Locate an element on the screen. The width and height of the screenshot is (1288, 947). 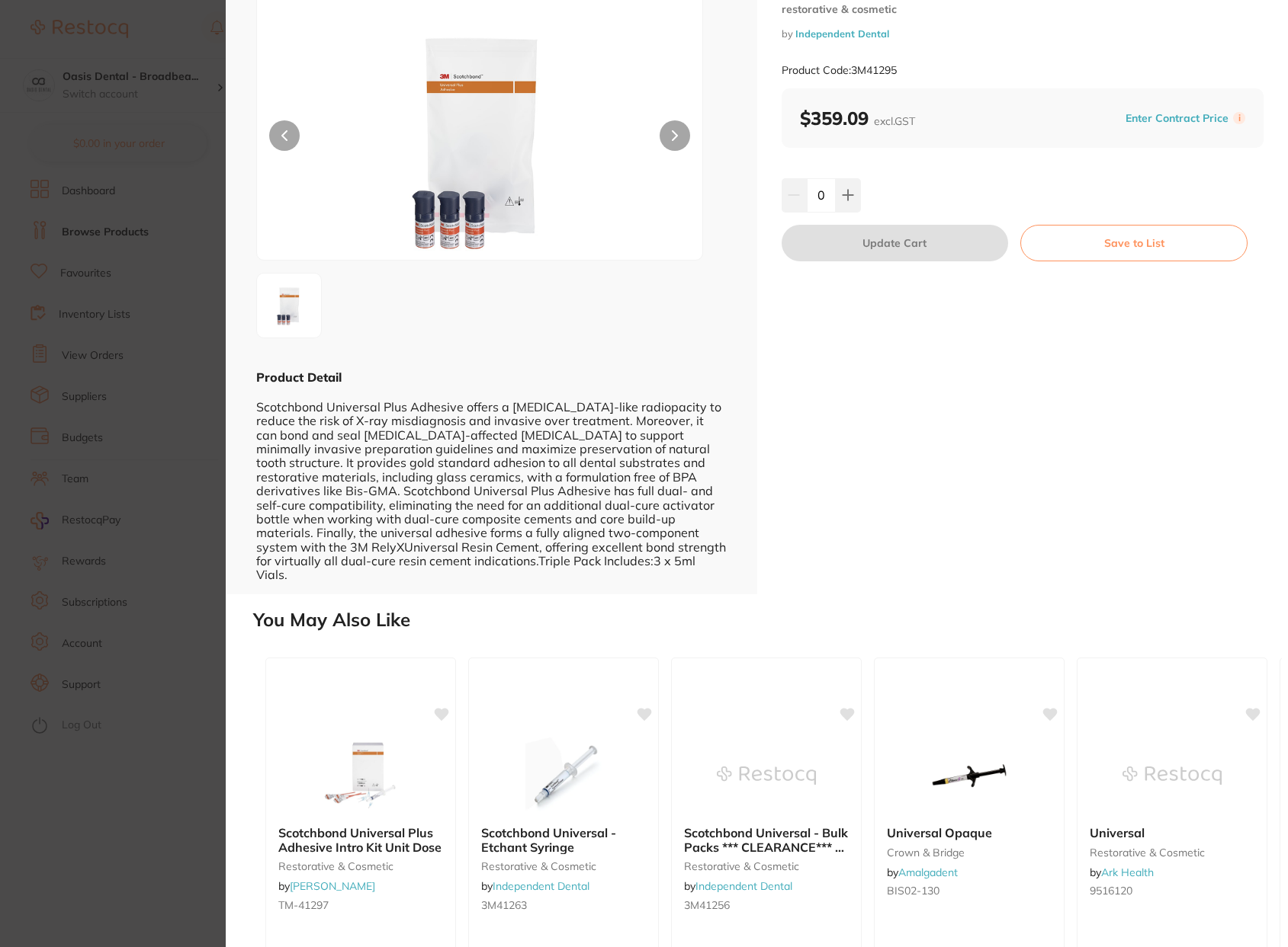
h2: You May Also Like is located at coordinates (767, 621).